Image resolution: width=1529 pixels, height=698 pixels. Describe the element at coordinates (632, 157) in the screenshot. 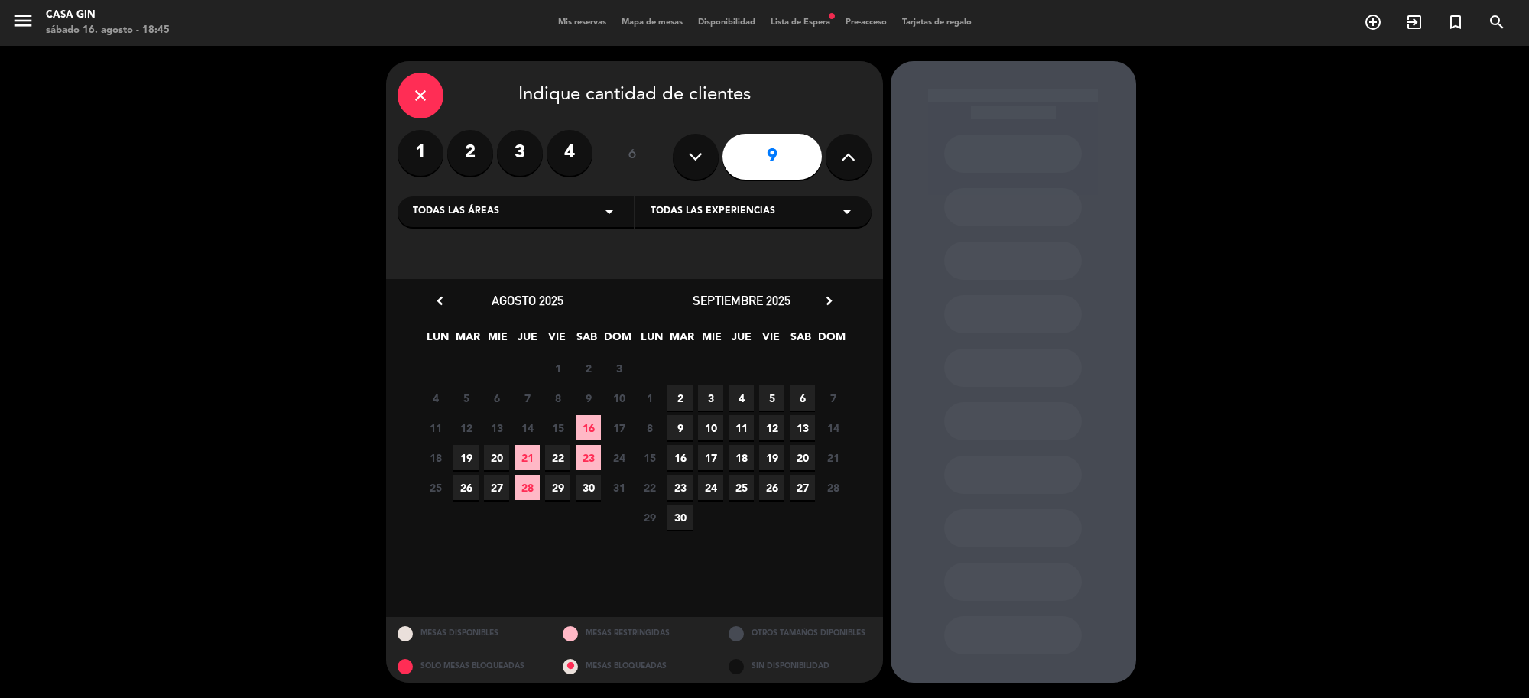

I see `div: ó` at that location.